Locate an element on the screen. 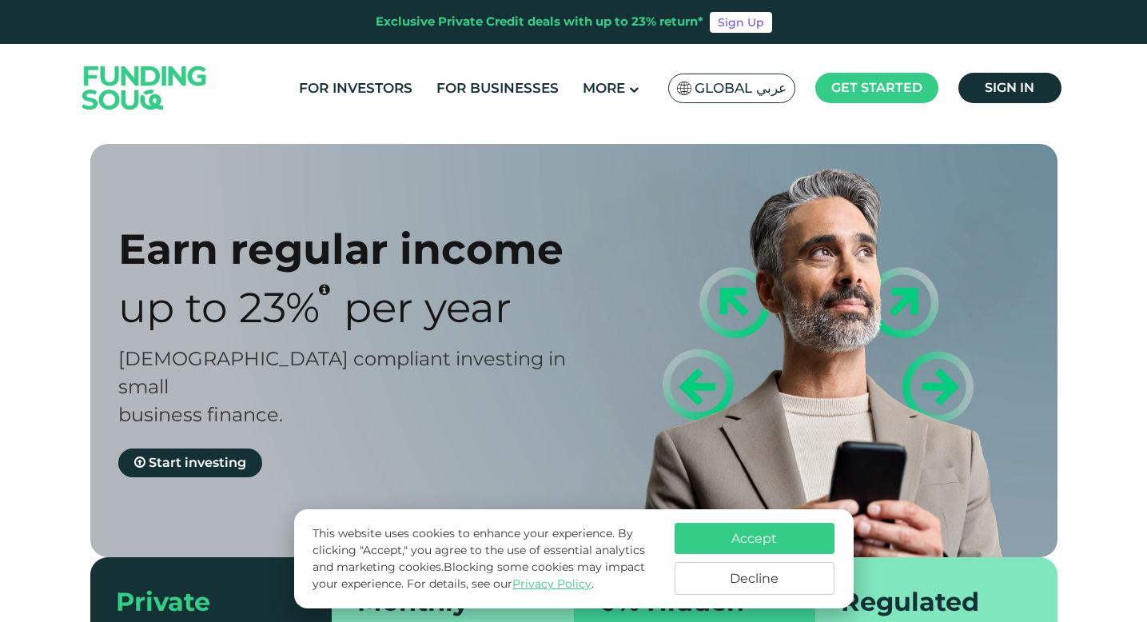  i: 23% IRR (expected) ~ 15% Net yield (expected) is located at coordinates (324, 289).